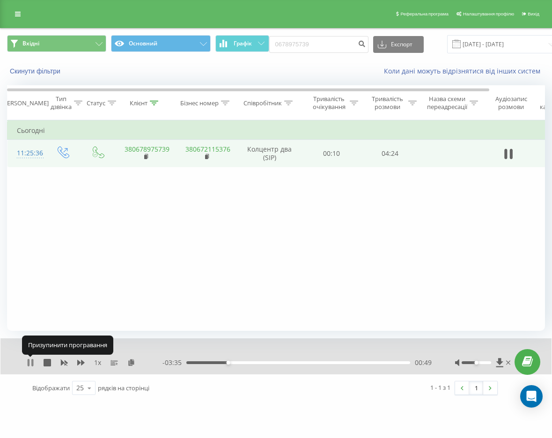 Image resolution: width=552 pixels, height=438 pixels. I want to click on button: Основний, so click(161, 44).